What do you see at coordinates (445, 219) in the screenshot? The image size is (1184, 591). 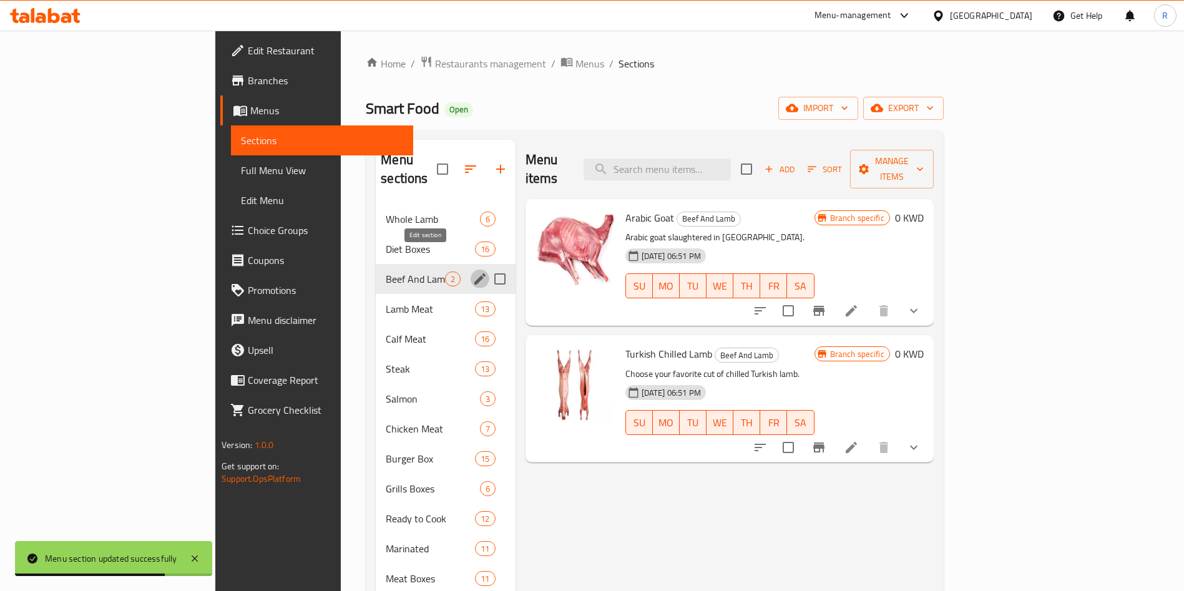 I see `div: Whole Lamb6` at bounding box center [445, 219].